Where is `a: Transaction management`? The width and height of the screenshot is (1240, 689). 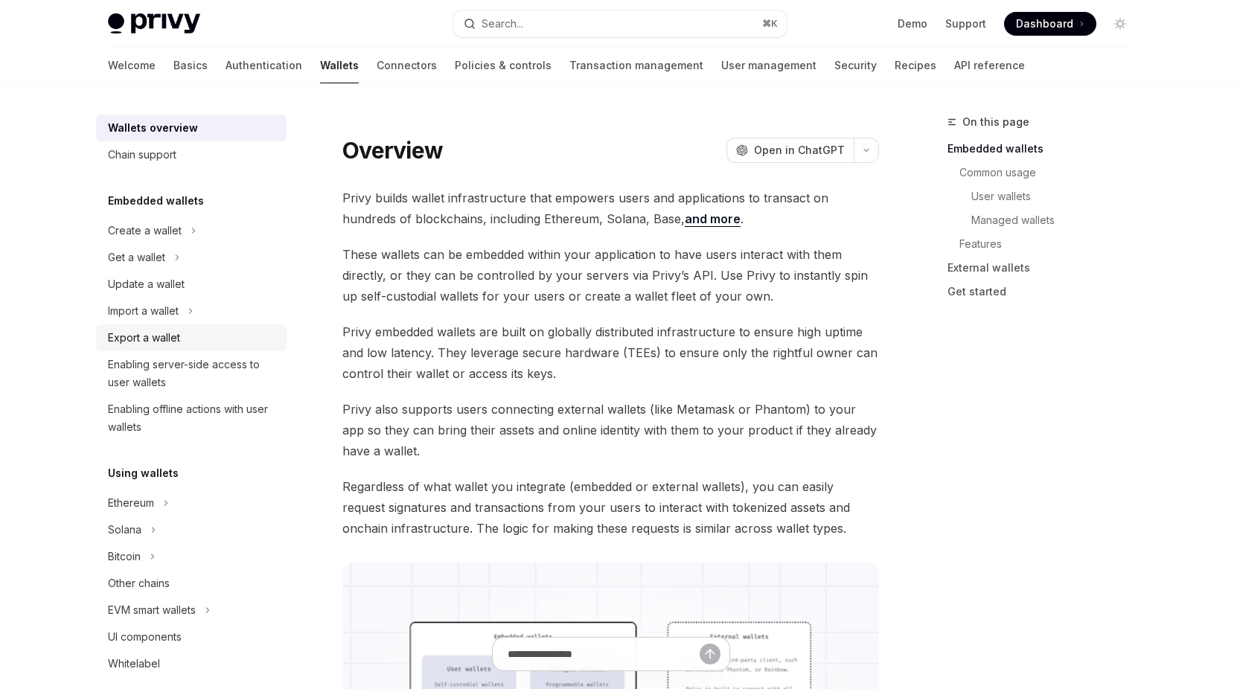 a: Transaction management is located at coordinates (637, 66).